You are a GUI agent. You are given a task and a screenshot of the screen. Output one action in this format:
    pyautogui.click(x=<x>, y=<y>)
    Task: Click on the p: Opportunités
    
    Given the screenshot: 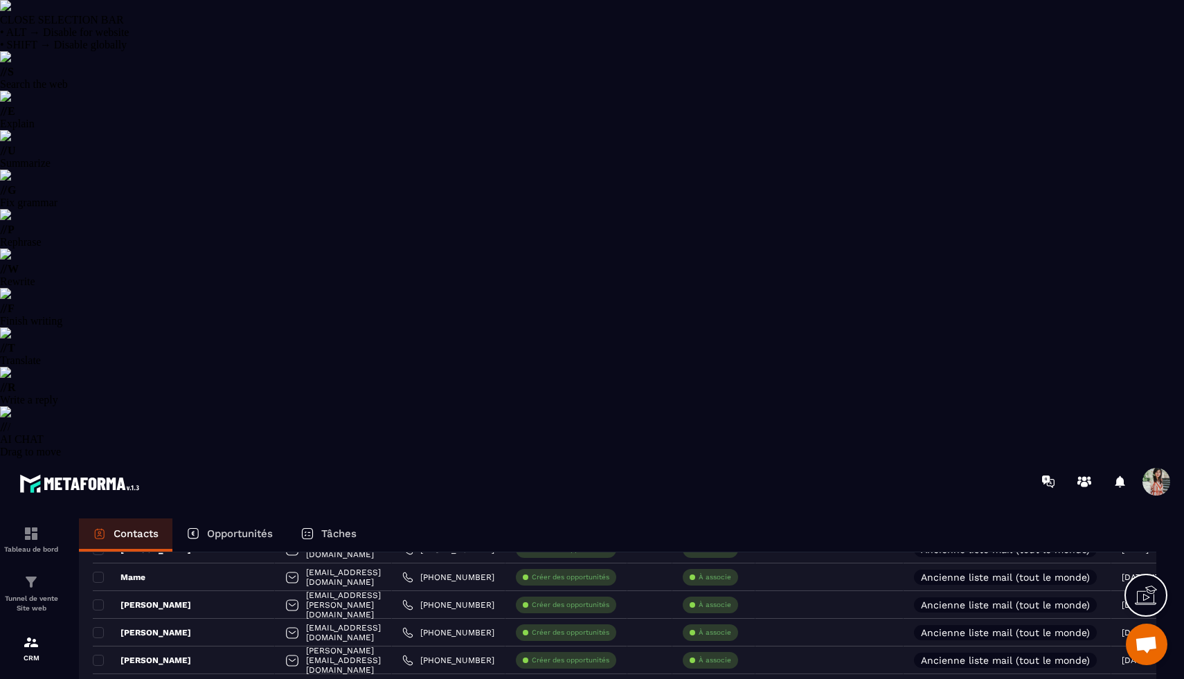 What is the action you would take?
    pyautogui.click(x=240, y=534)
    